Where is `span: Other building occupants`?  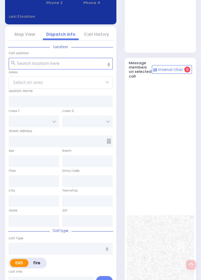
span: Other building occupants is located at coordinates (109, 141).